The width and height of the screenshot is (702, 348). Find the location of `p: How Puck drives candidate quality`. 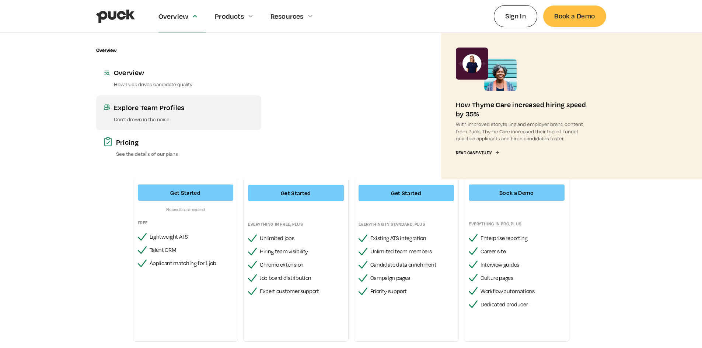

p: How Puck drives candidate quality is located at coordinates (184, 84).